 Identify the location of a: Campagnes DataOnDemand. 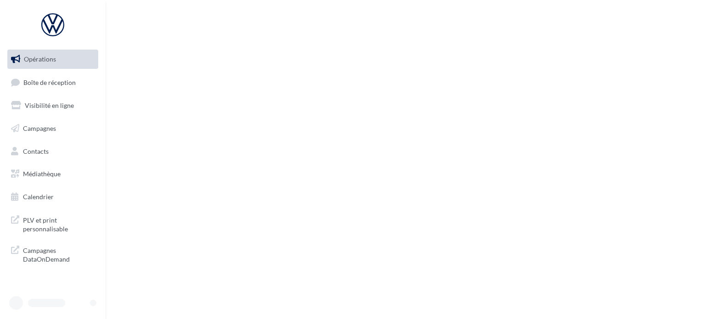
(53, 254).